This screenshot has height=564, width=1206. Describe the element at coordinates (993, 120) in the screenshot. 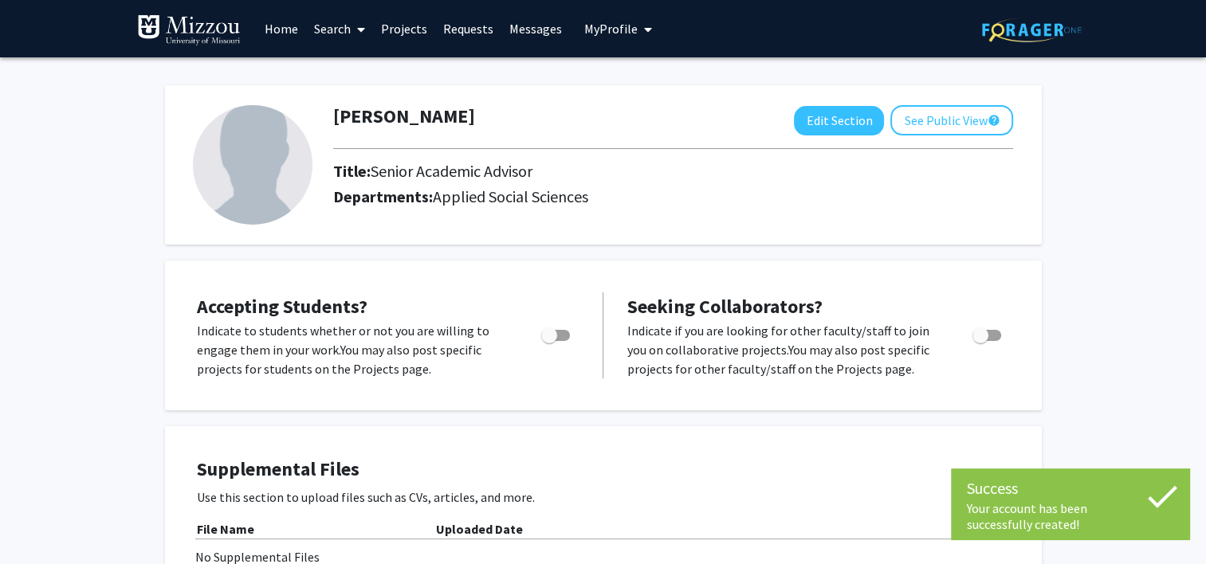

I see `mat-icon: help` at that location.